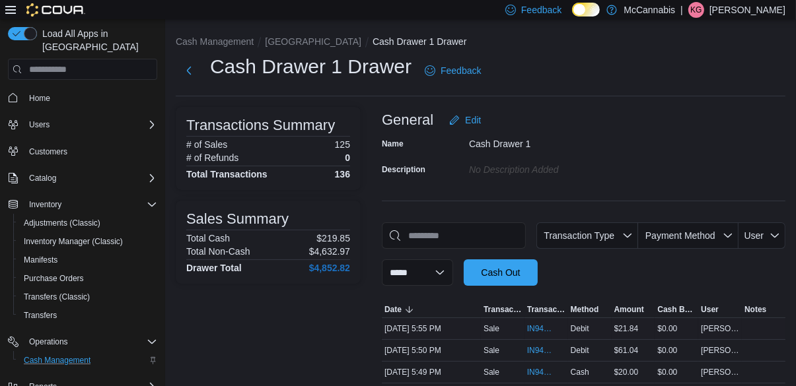 This screenshot has width=796, height=386. I want to click on a: Adjustments (Classic), so click(62, 223).